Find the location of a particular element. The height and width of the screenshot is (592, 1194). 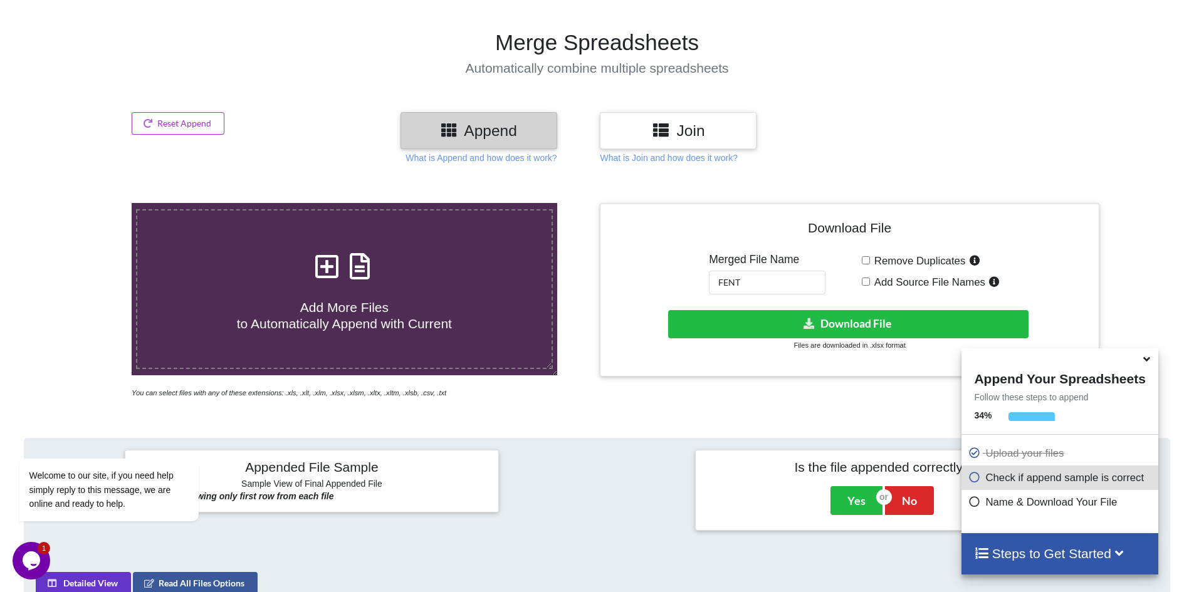

span: Add More Files to Automatically Append with Current is located at coordinates (344, 315).